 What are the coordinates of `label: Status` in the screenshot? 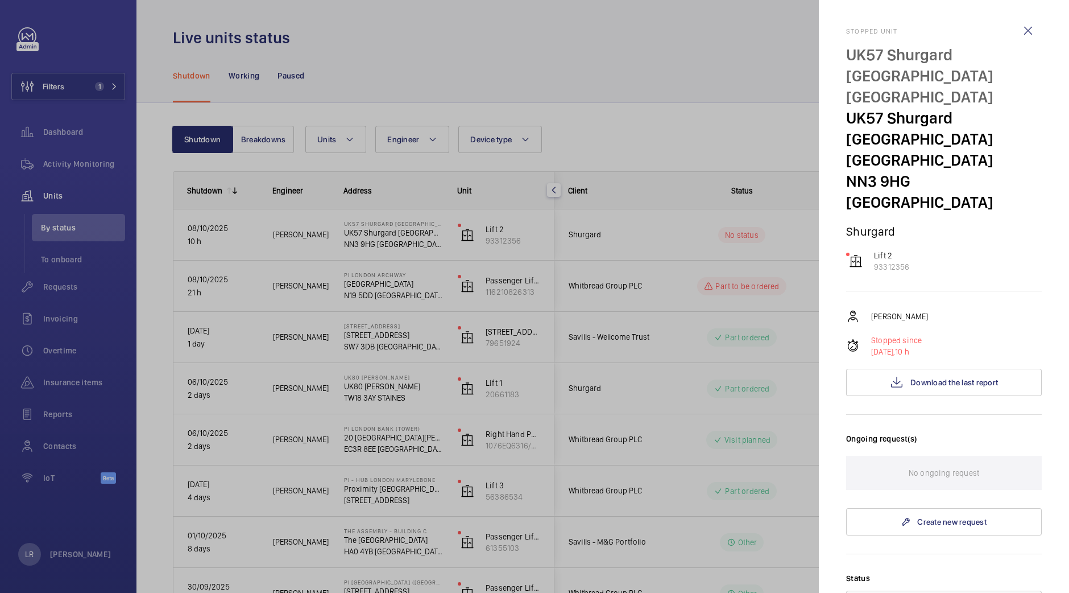 It's located at (944, 578).